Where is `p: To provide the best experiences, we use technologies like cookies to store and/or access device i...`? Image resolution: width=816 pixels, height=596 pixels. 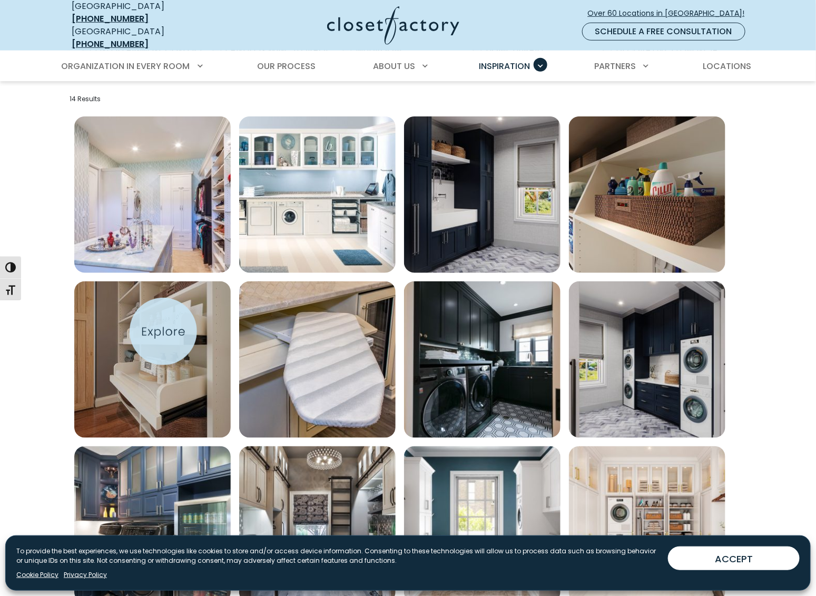 p: To provide the best experiences, we use technologies like cookies to store and/or access device i... is located at coordinates (338, 556).